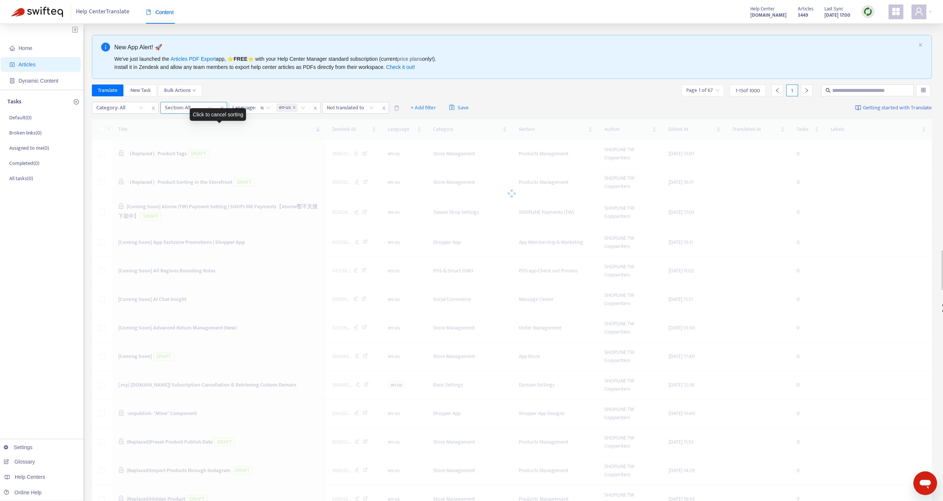  Describe the element at coordinates (423, 108) in the screenshot. I see `span: + Add filter` at that location.